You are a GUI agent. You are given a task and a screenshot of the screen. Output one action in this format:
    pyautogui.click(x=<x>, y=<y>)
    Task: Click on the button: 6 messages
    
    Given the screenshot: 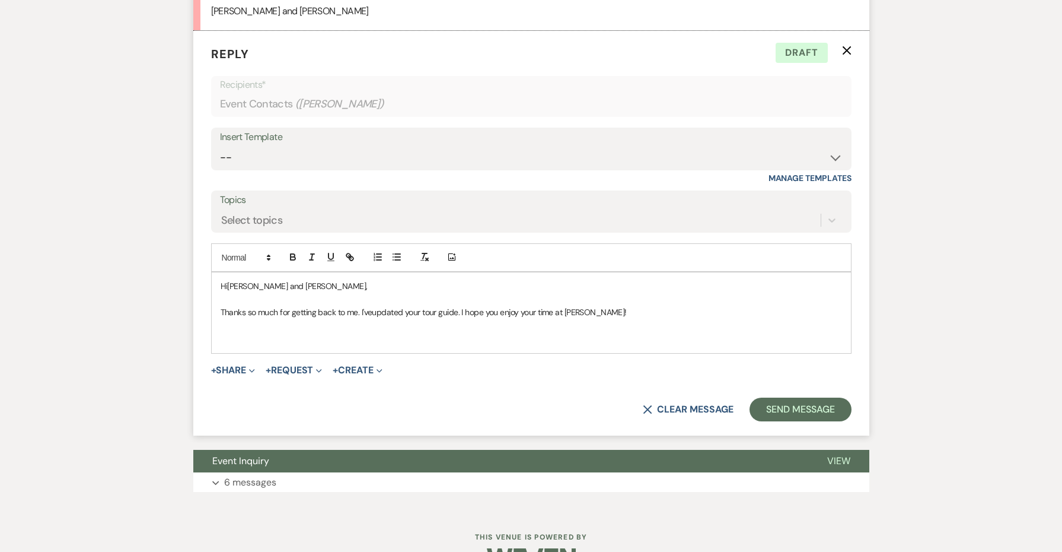 What is the action you would take?
    pyautogui.click(x=531, y=482)
    